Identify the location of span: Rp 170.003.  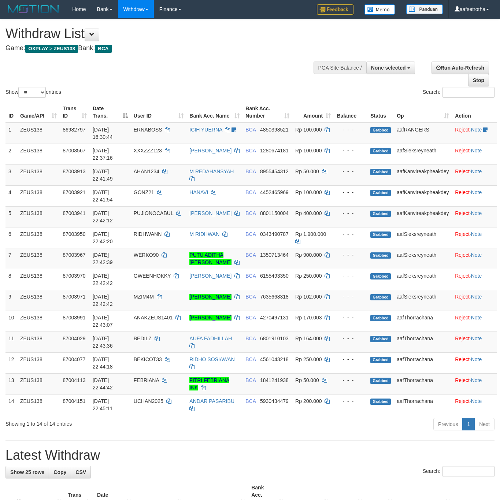
(308, 317).